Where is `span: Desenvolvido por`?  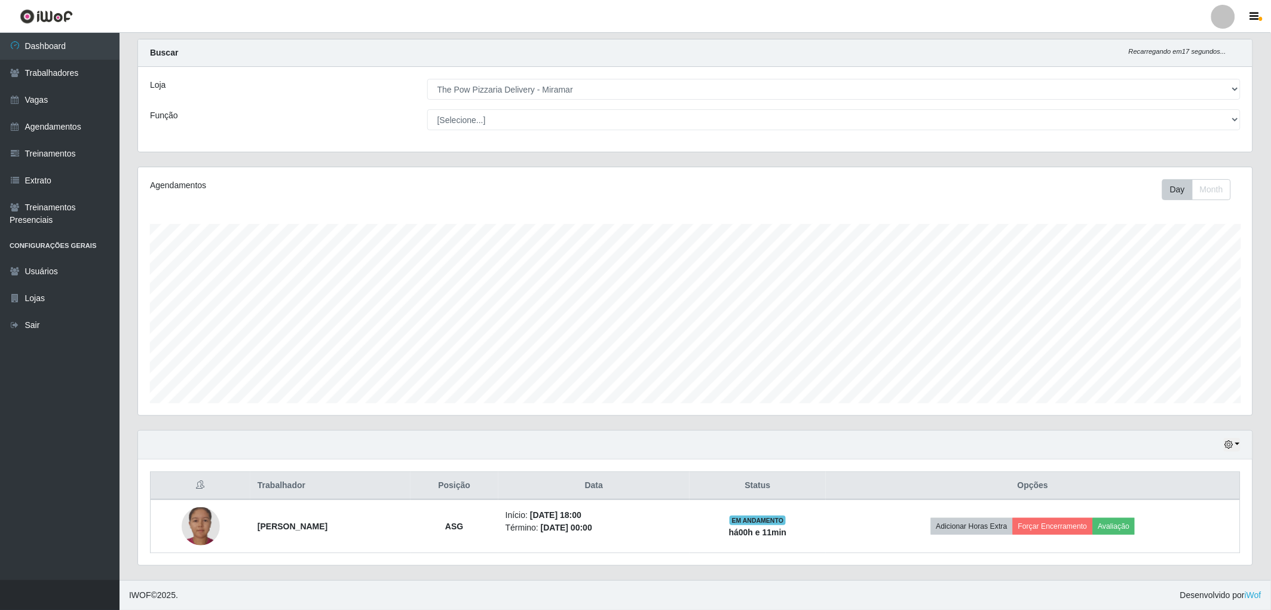 span: Desenvolvido por is located at coordinates (1220, 595).